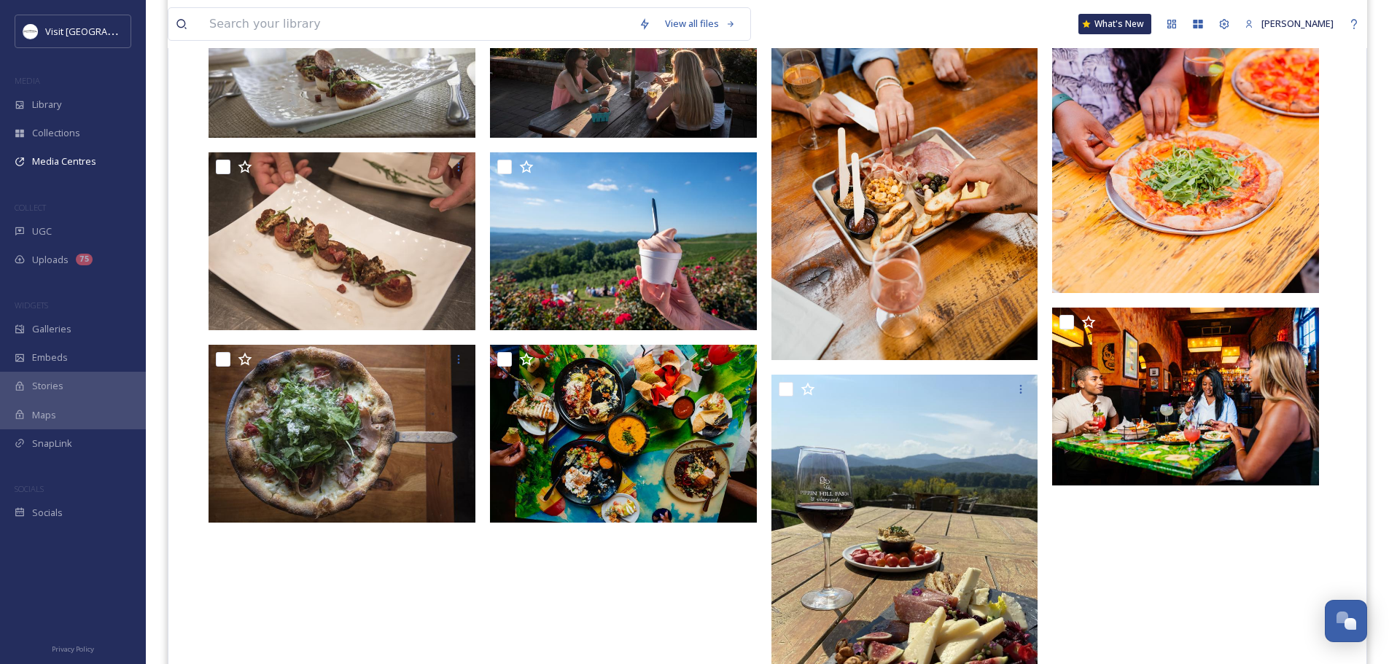 Image resolution: width=1389 pixels, height=664 pixels. What do you see at coordinates (42, 231) in the screenshot?
I see `span: UGC` at bounding box center [42, 231].